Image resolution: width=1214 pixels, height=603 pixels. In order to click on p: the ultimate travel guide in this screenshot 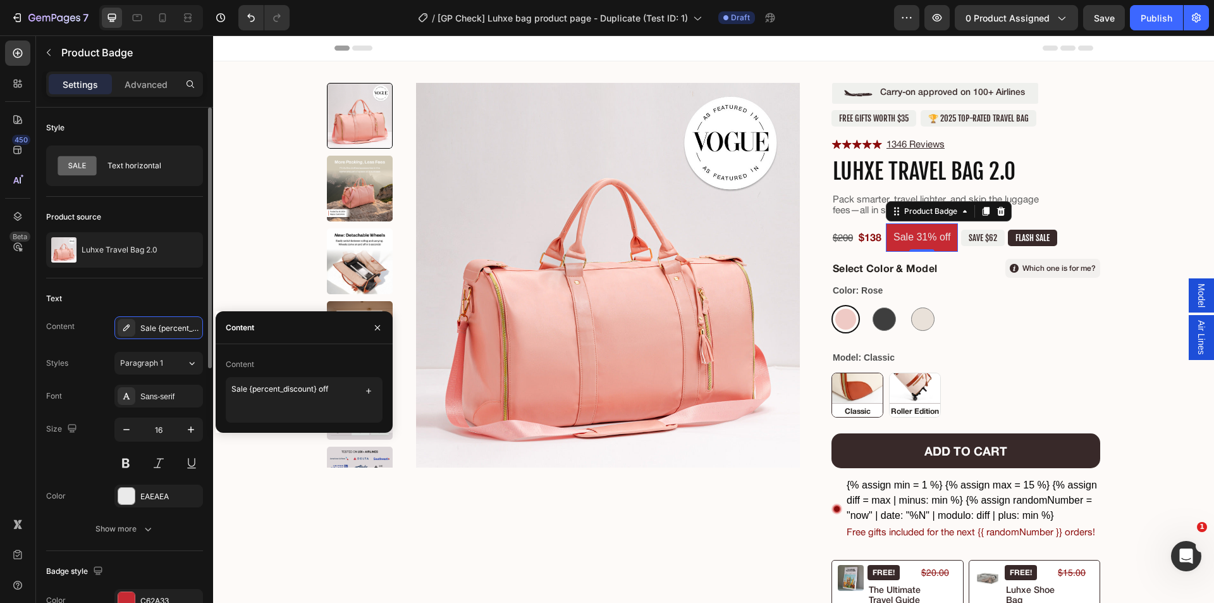, I will do `click(687, 560)`.